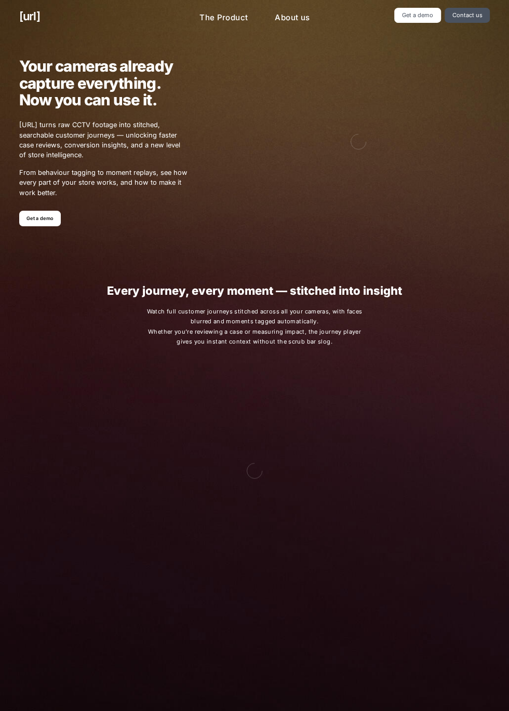 The width and height of the screenshot is (509, 711). I want to click on span: From behaviour tagging to moment replays, see how every part of your store works, and how to make..., so click(104, 183).